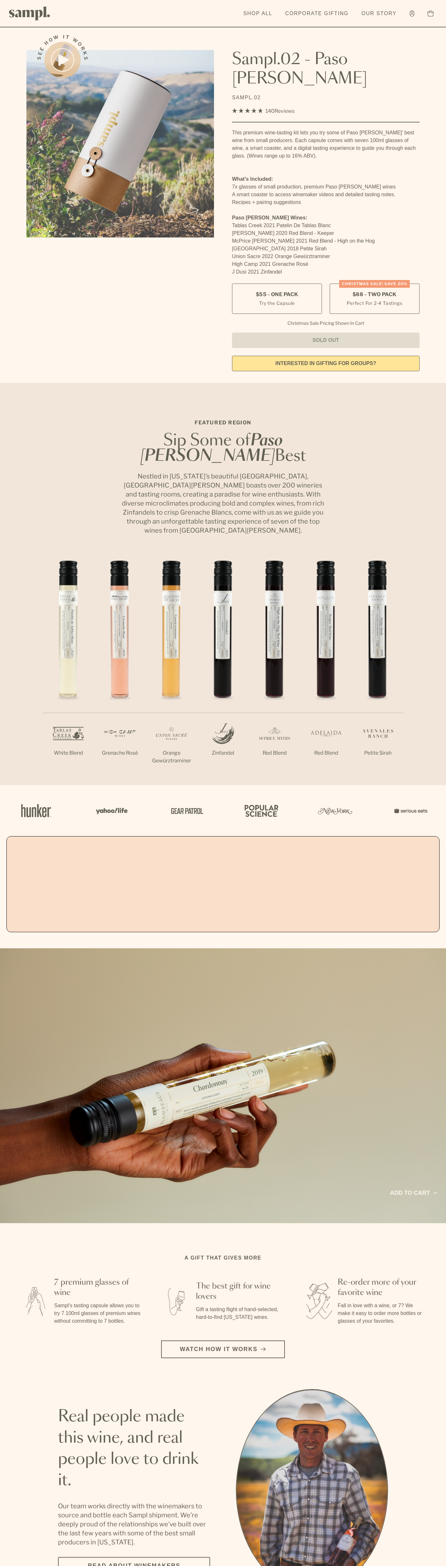  I want to click on h3: 7 premium glasses of wine, so click(98, 1288).